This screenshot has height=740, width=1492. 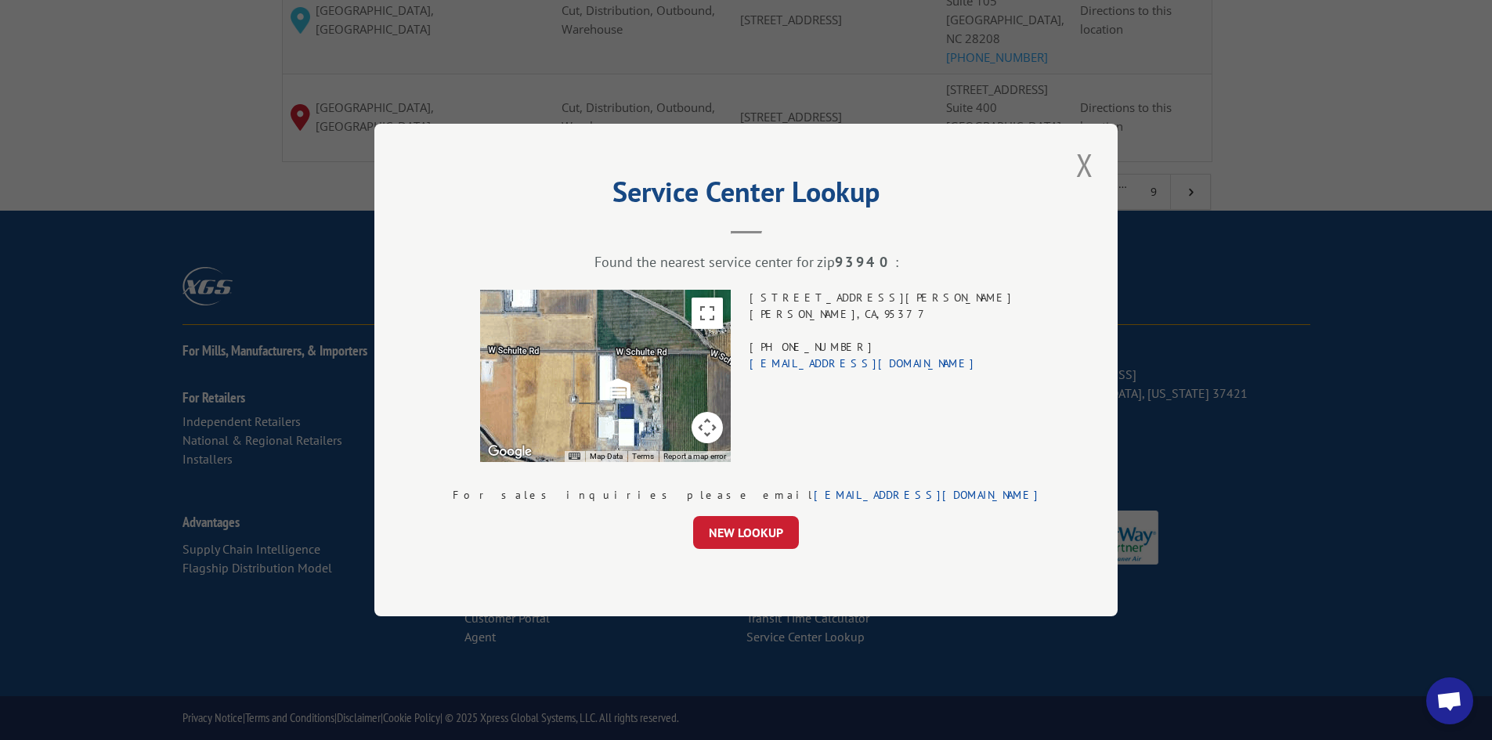 I want to click on button: Map Data, so click(x=606, y=457).